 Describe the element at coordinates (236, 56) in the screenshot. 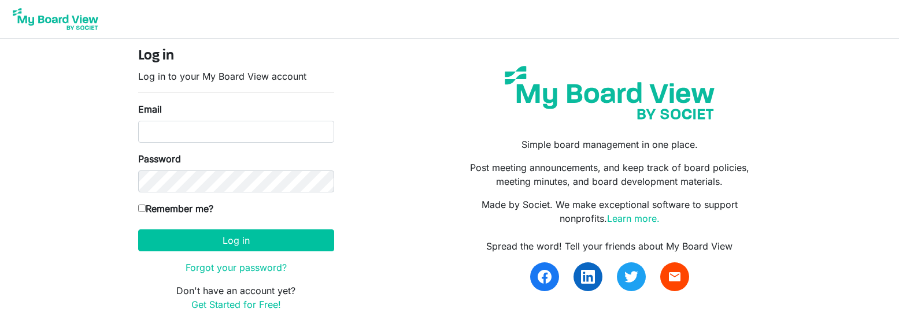

I see `h4: Log in` at that location.